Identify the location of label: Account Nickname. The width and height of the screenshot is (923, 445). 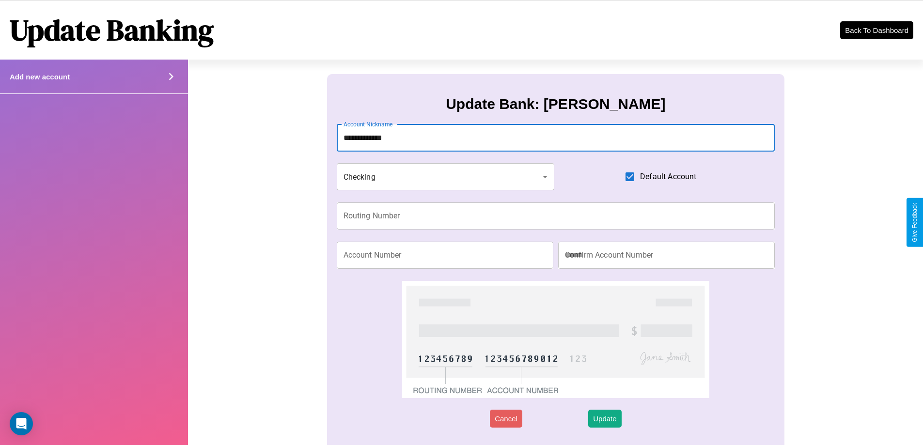
(368, 124).